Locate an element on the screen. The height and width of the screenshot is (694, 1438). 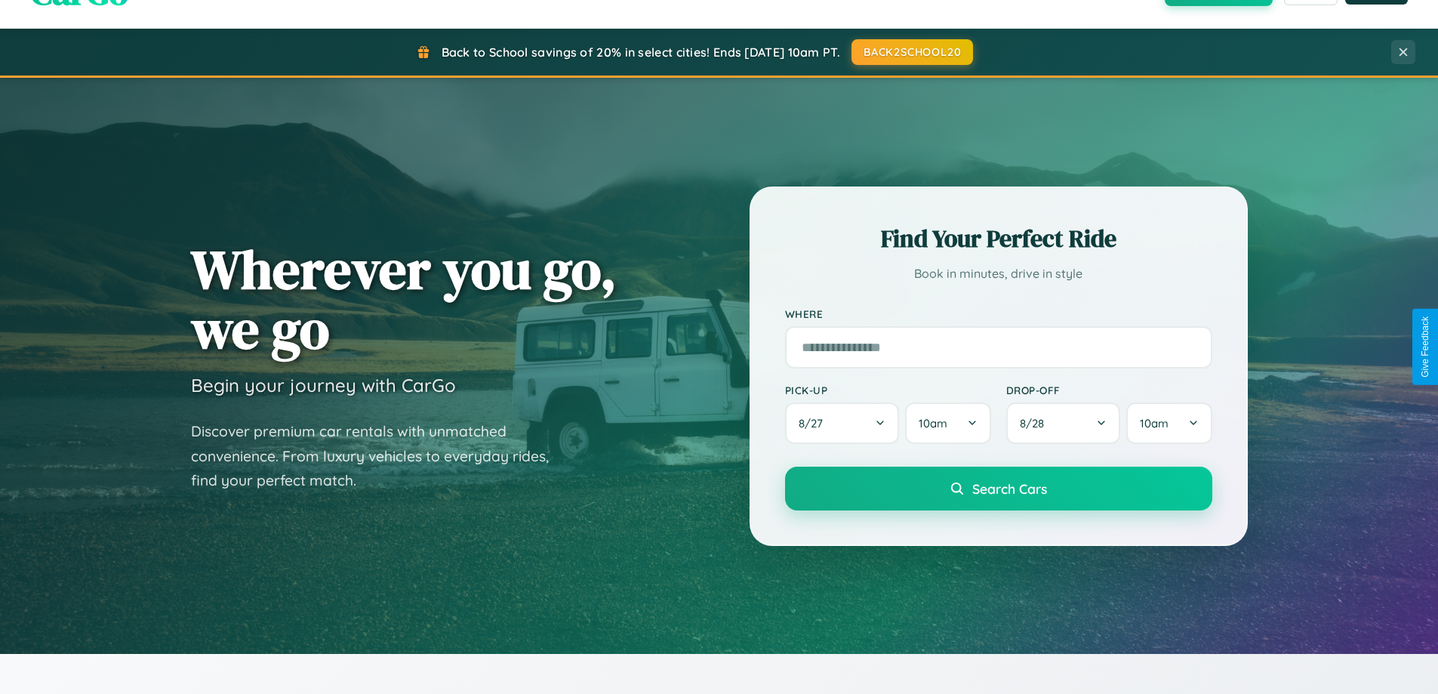
label: Pick-up is located at coordinates (888, 389).